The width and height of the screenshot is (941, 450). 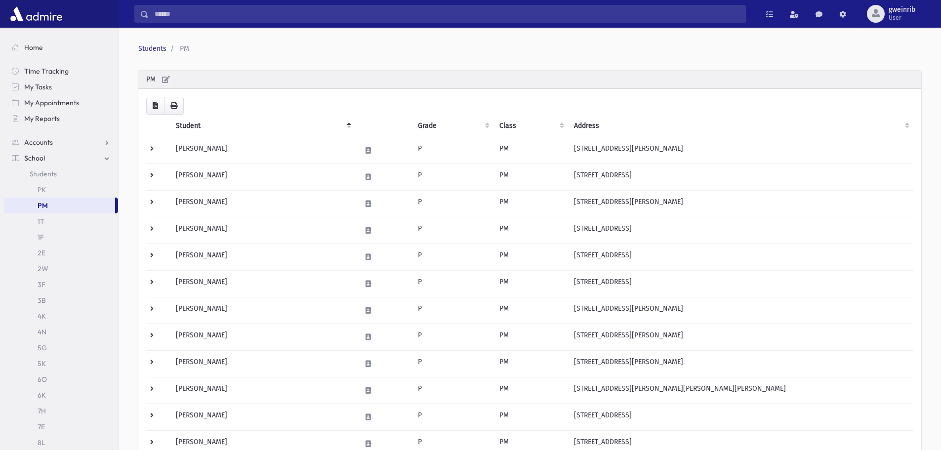 What do you see at coordinates (528, 48) in the screenshot?
I see `nav: breadcrumb` at bounding box center [528, 48].